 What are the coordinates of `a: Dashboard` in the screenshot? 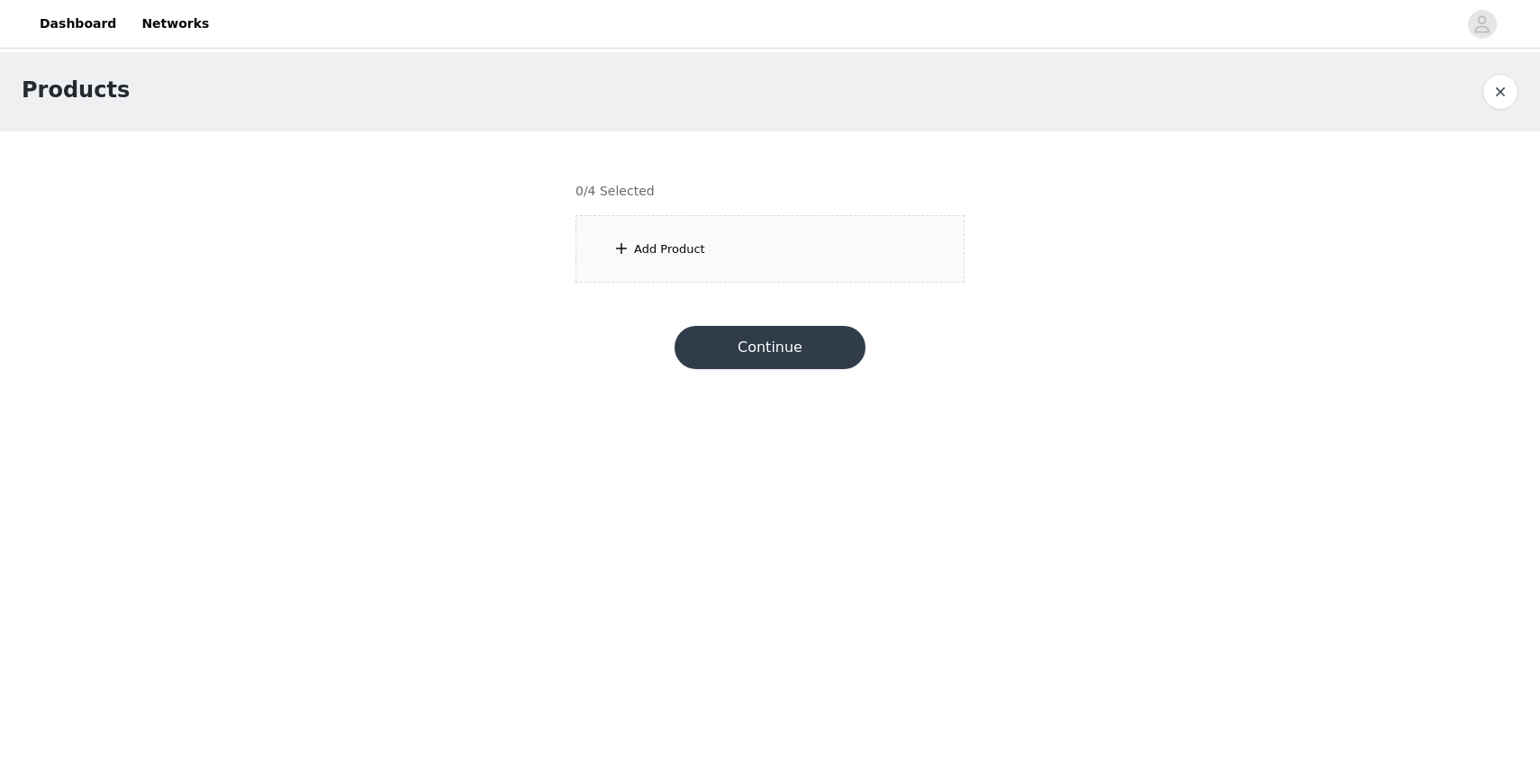 It's located at (77, 23).